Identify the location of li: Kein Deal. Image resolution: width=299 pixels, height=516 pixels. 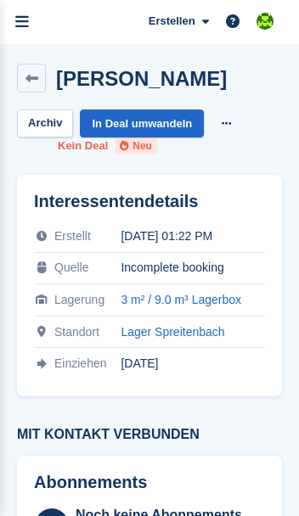
(82, 146).